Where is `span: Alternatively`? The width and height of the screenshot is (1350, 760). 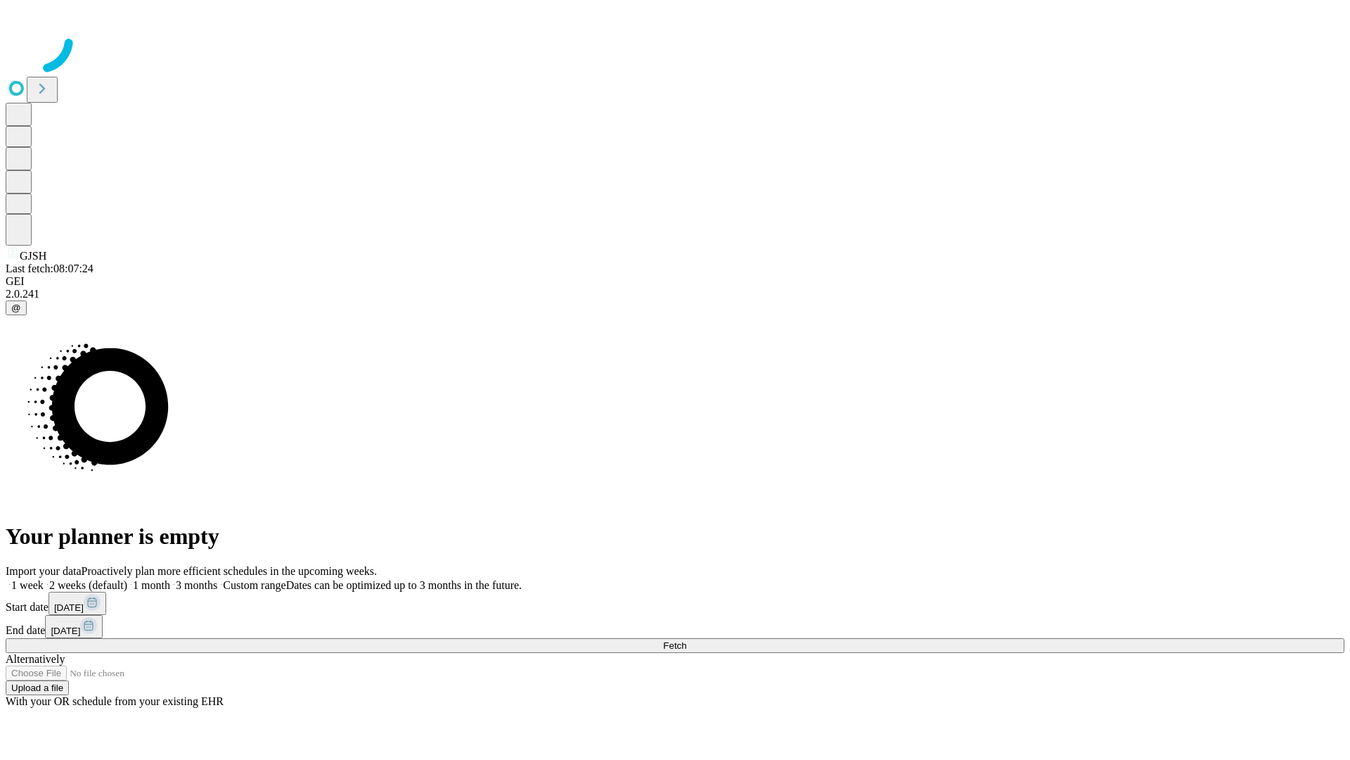
span: Alternatively is located at coordinates (35, 658).